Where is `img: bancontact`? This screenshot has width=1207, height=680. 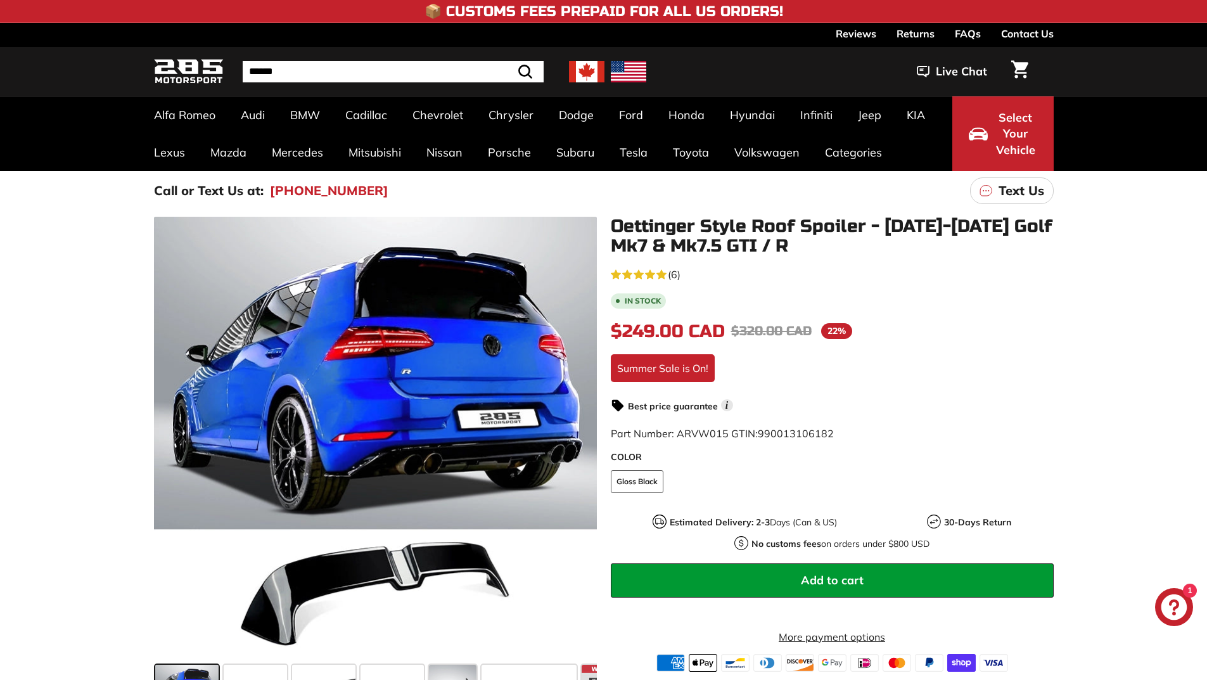 img: bancontact is located at coordinates (735, 663).